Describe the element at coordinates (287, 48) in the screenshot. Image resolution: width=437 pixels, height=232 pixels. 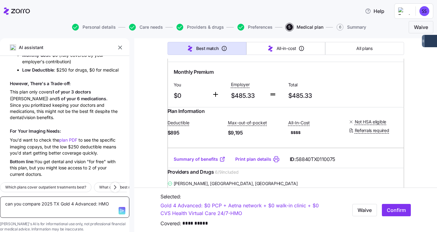
I see `span: All-in-cost` at that location.